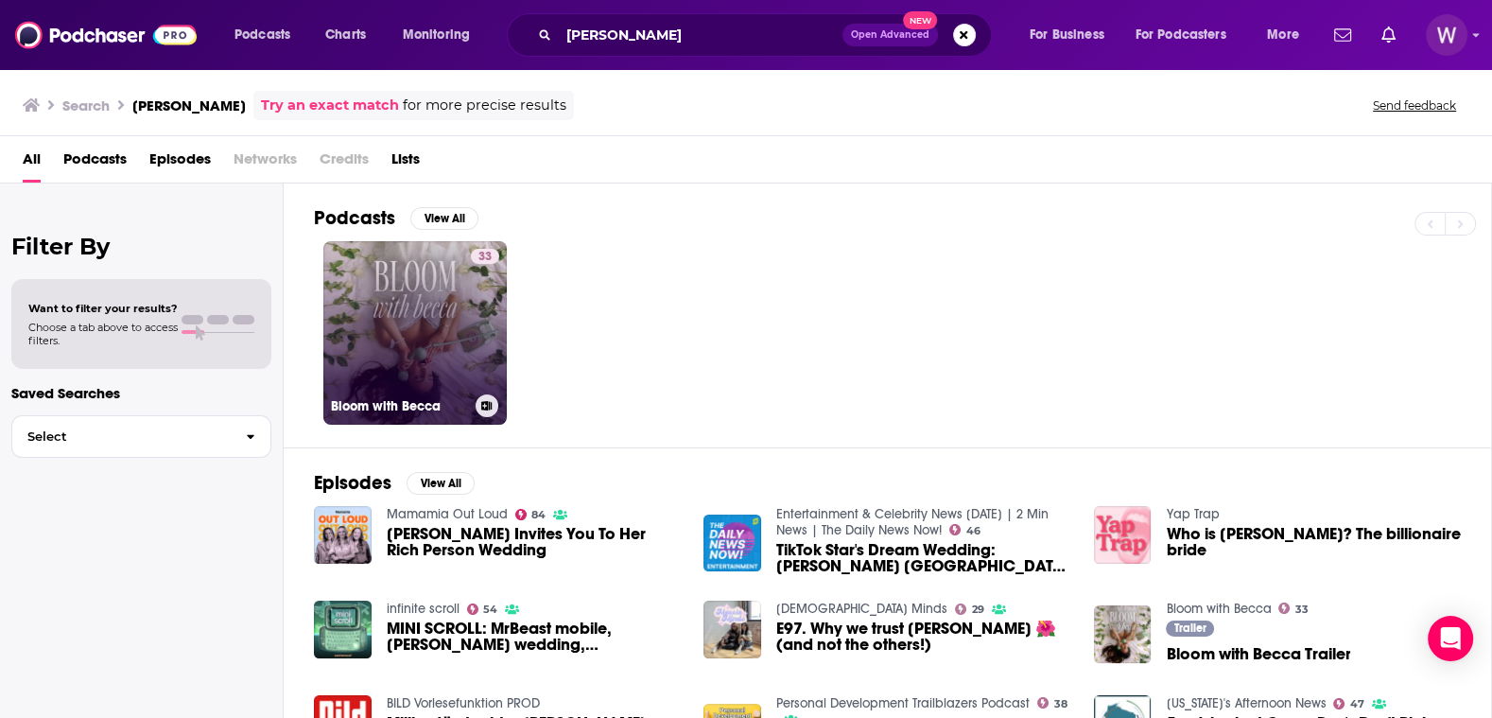 This screenshot has height=718, width=1492. What do you see at coordinates (355, 217) in the screenshot?
I see `h2: Podcasts` at bounding box center [355, 217].